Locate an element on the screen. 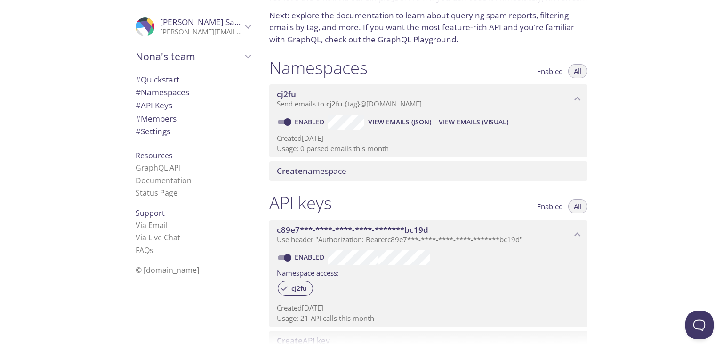 This screenshot has height=344, width=723. span: View Emails (JSON) is located at coordinates (400, 122).